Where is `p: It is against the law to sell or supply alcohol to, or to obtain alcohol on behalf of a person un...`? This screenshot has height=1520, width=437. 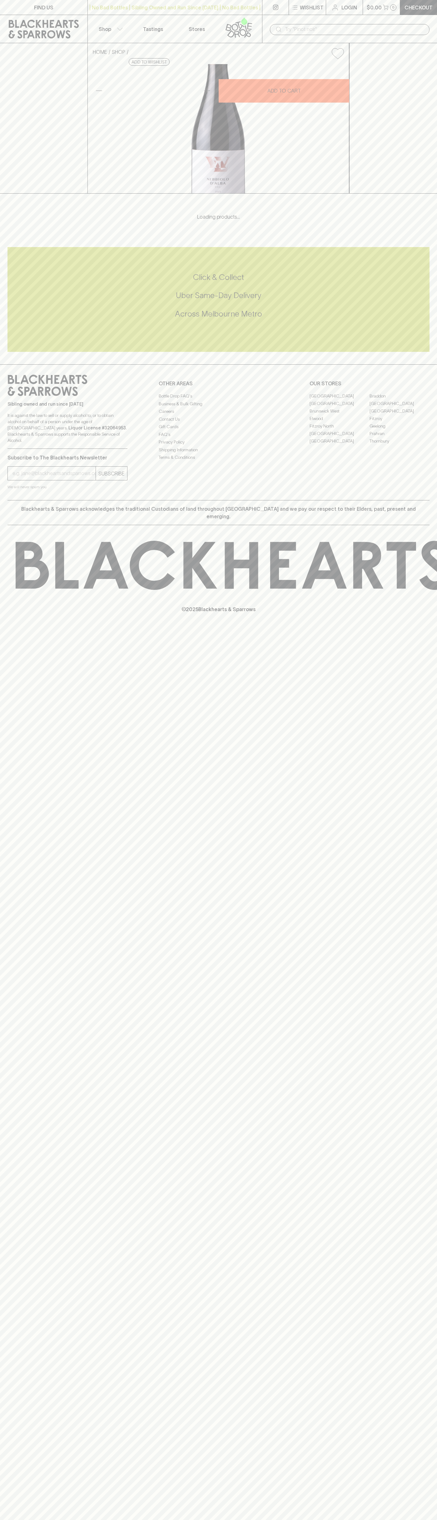 p: It is against the law to sell or supply alcohol to, or to obtain alcohol on behalf of a person un... is located at coordinates (68, 428).